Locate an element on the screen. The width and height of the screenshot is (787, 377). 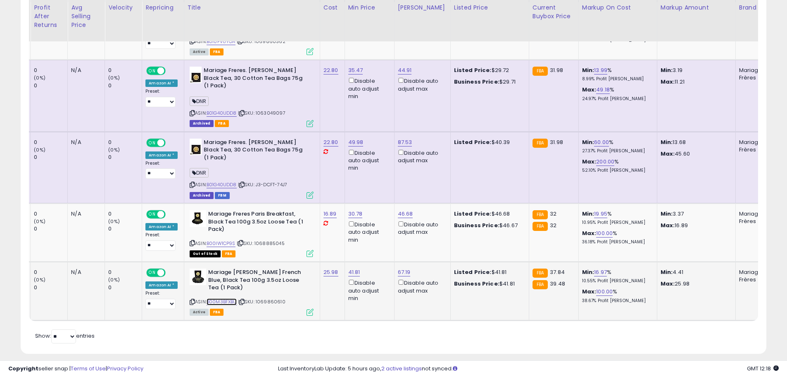
div: Last InventoryLab Update: 5 hours ago, not synced. is located at coordinates (529, 368).